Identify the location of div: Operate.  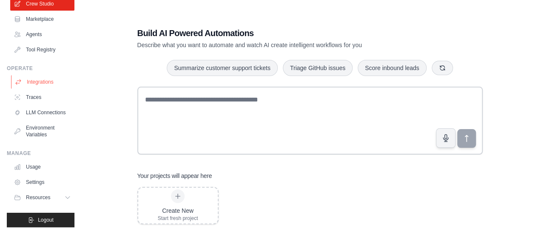
(40, 68).